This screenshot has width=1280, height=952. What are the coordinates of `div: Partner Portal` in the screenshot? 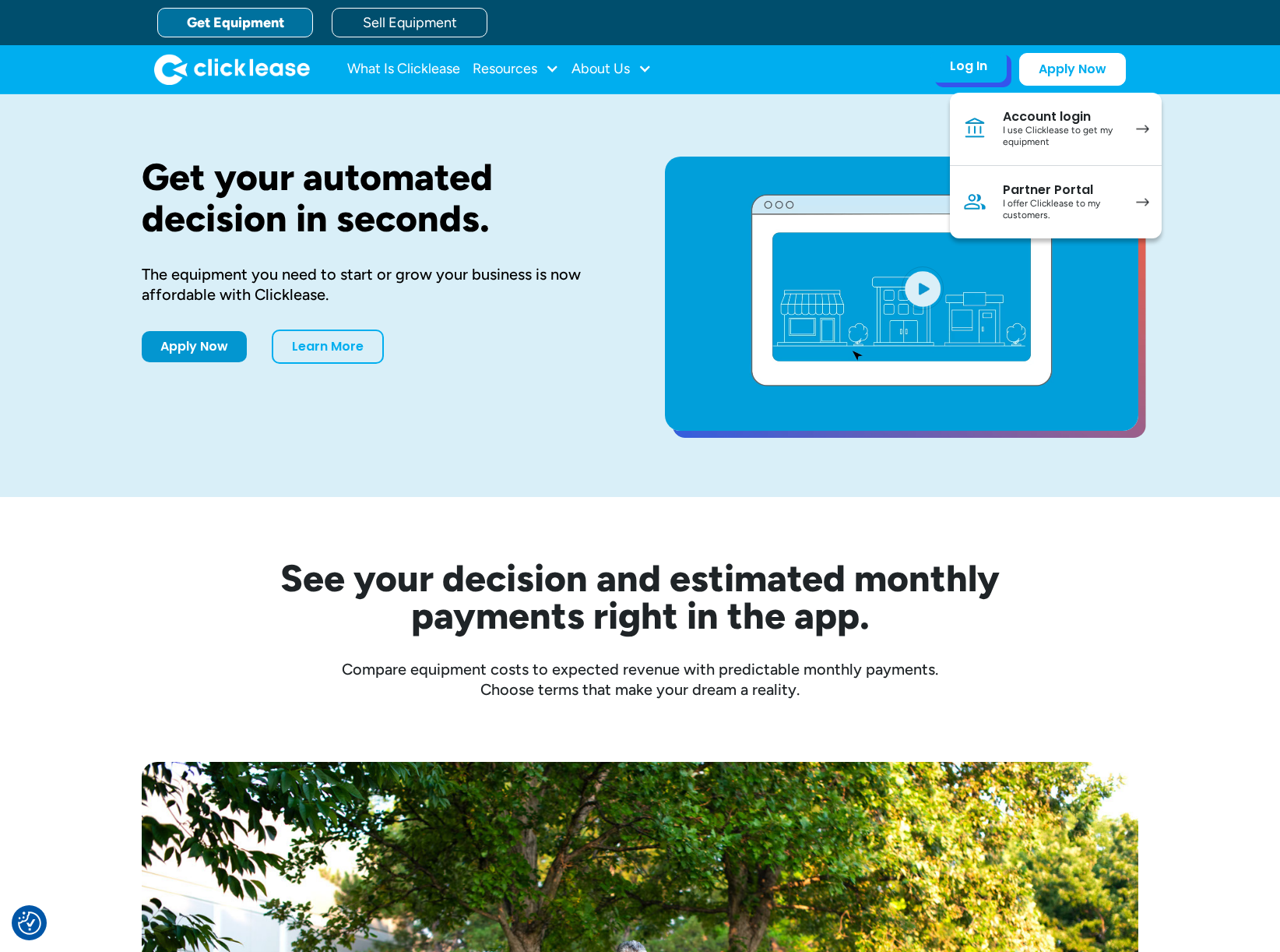 It's located at (1062, 190).